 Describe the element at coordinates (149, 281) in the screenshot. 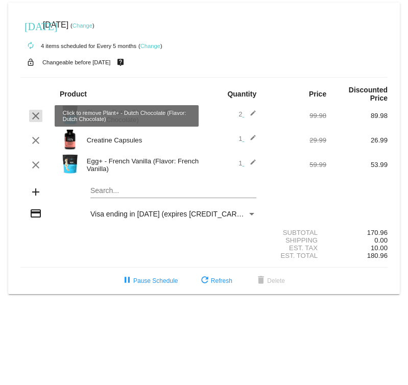

I see `button: Pause Schedule` at that location.